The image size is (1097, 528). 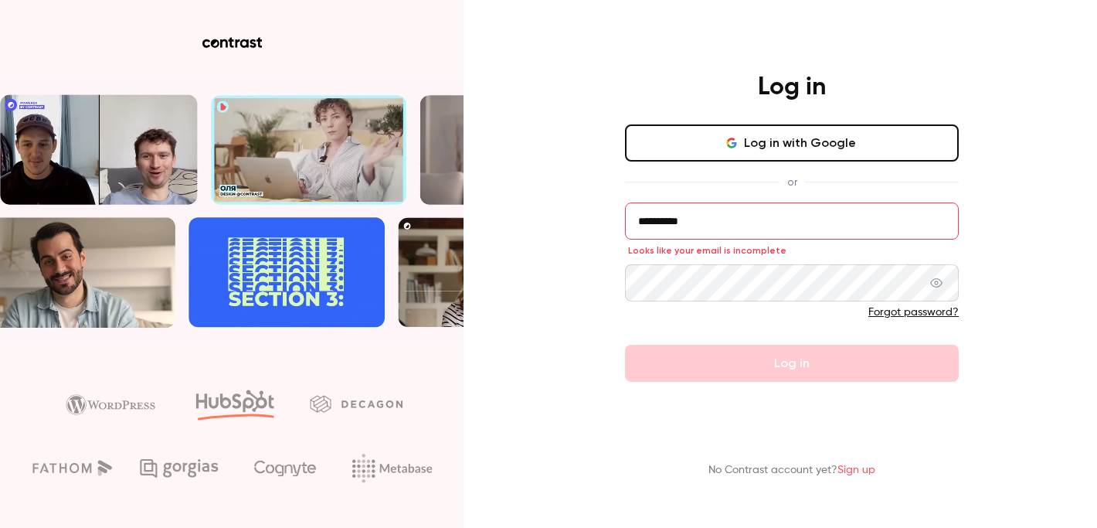 What do you see at coordinates (792, 470) in the screenshot?
I see `p: No Contrast account yet?` at bounding box center [792, 470].